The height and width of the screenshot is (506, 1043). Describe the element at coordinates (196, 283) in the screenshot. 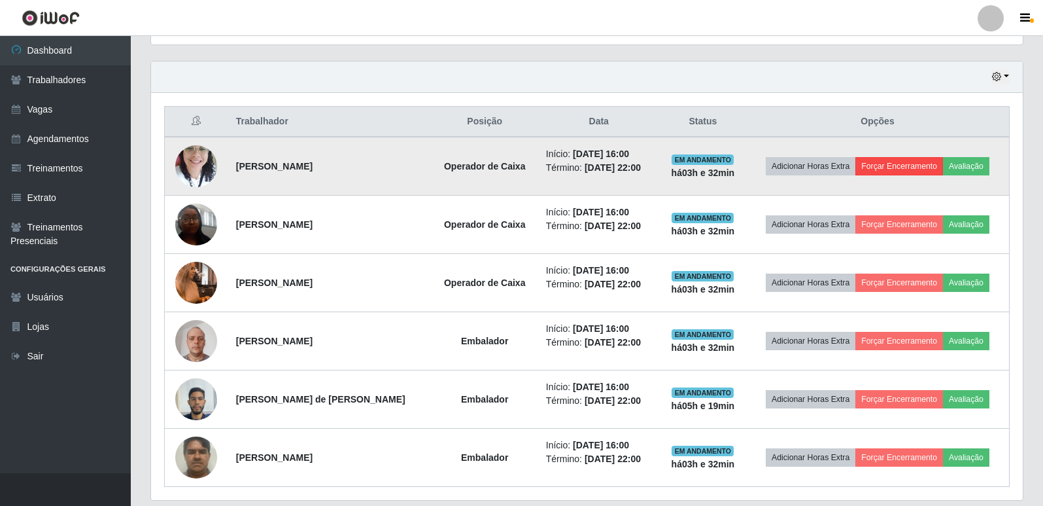

I see `img: 1740599758812.jpeg` at that location.